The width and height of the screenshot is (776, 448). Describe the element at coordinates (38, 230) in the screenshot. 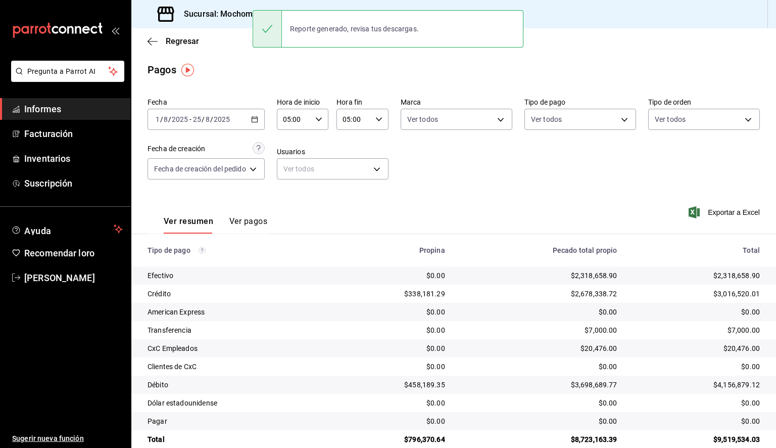

I see `font: Ayuda` at that location.